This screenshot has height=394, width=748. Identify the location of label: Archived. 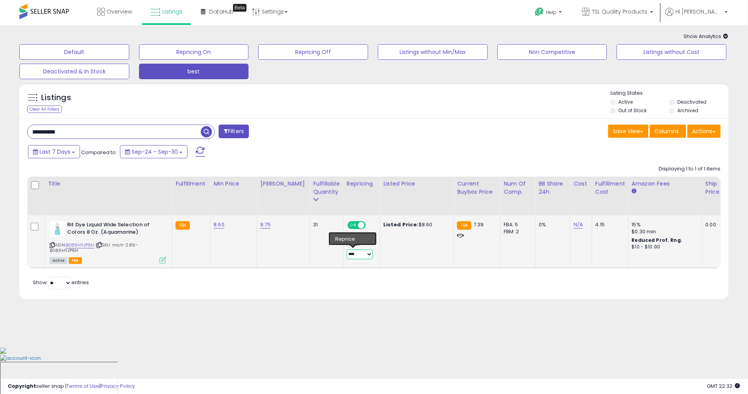
(687, 110).